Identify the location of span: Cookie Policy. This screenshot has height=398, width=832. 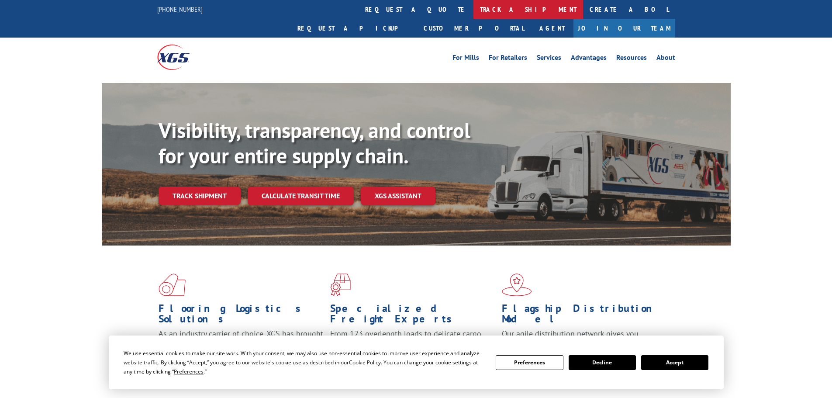
(365, 362).